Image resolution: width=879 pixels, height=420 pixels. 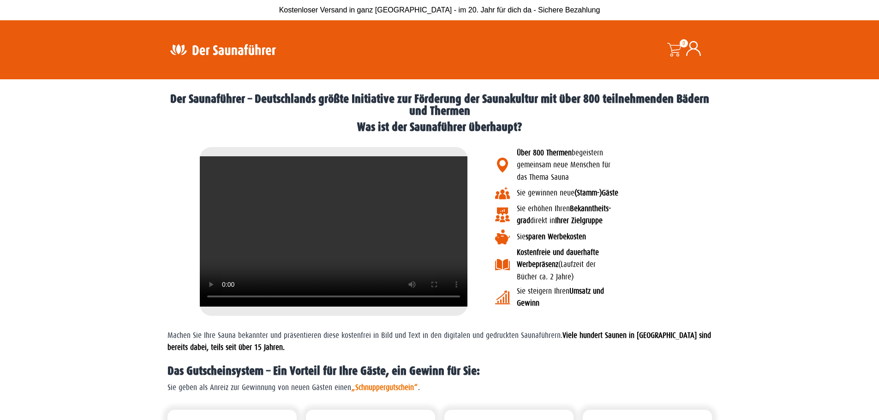 What do you see at coordinates (558, 258) in the screenshot?
I see `b: Kostenfreie und dauerhafte Werbepräsenz` at bounding box center [558, 258].